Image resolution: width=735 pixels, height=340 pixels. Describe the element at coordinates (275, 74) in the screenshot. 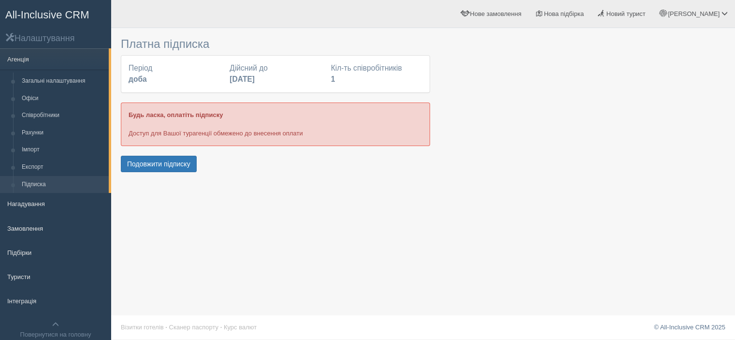

I see `div: Дійсний до` at that location.